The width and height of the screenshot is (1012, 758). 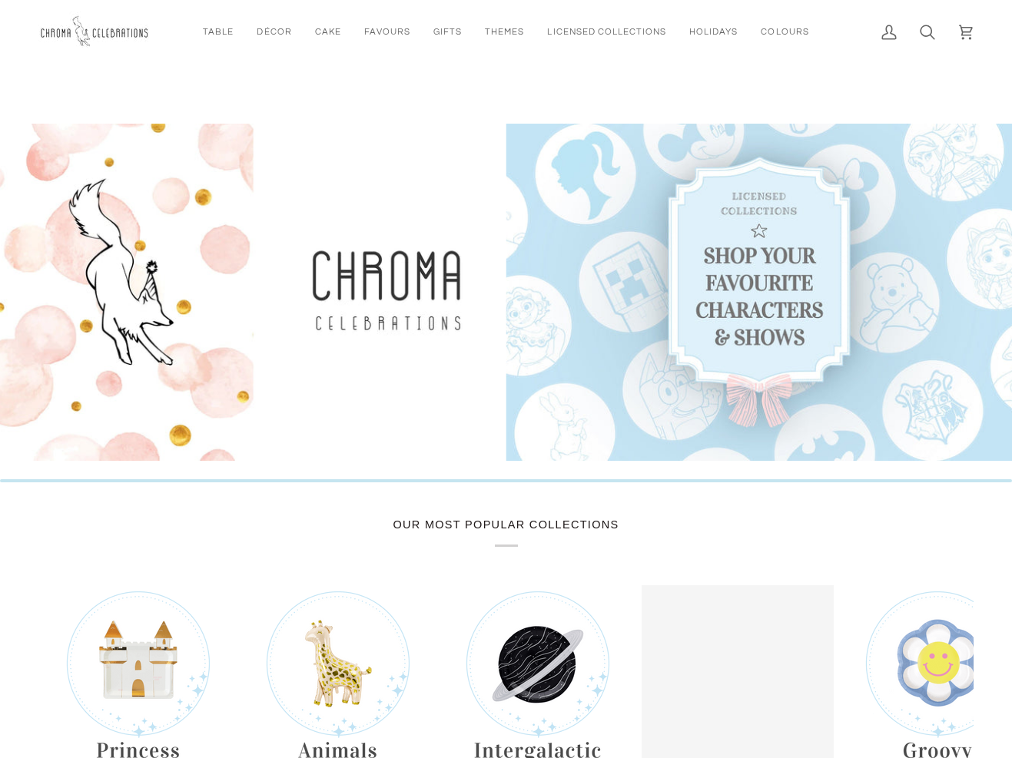 What do you see at coordinates (506, 533) in the screenshot?
I see `h2: Our Most Popular Collections` at bounding box center [506, 533].